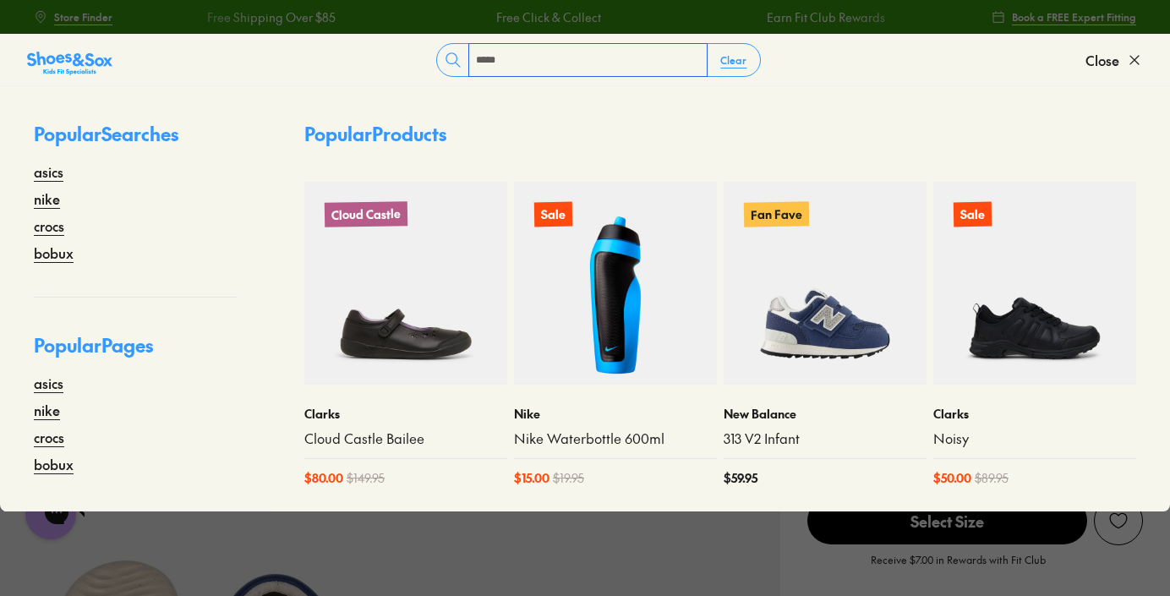 The width and height of the screenshot is (1170, 596). What do you see at coordinates (1102, 60) in the screenshot?
I see `span: Close` at bounding box center [1102, 60].